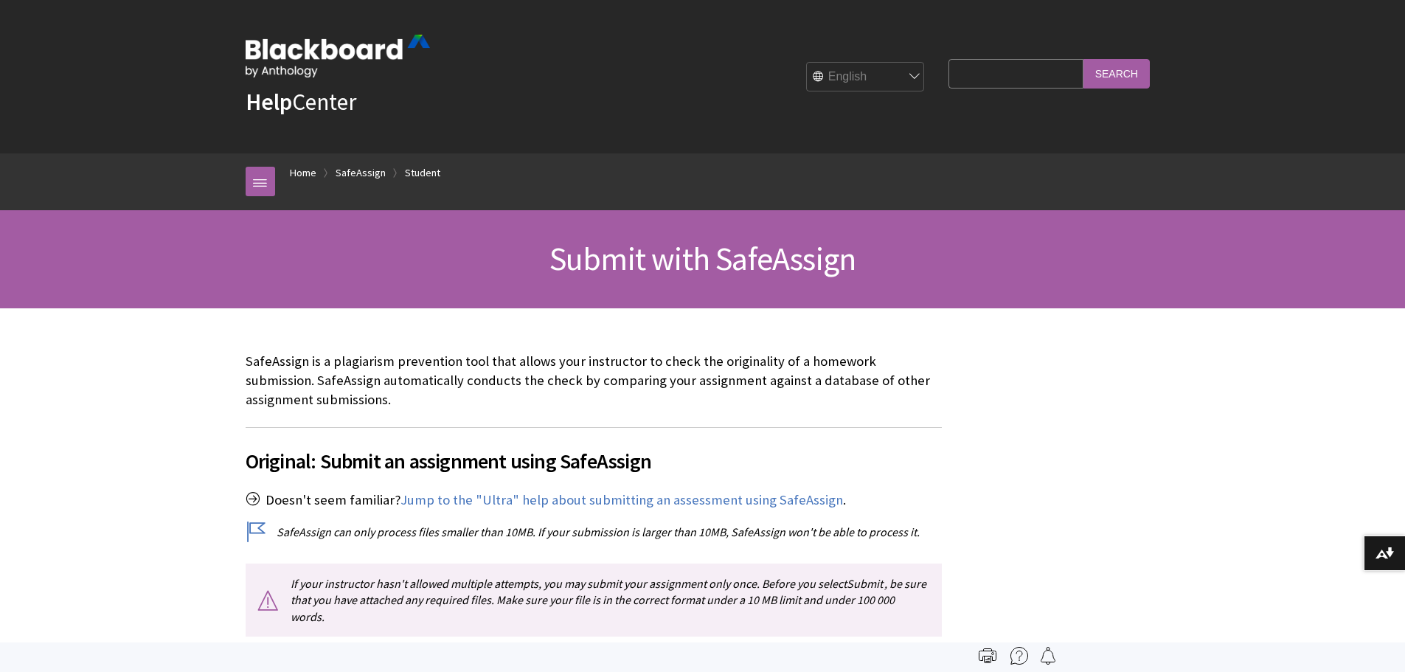 The width and height of the screenshot is (1405, 672). What do you see at coordinates (594, 532) in the screenshot?
I see `p: SafeAssign can only process files smaller than 10MB. If your submission is larger than 10MB, Safe...` at bounding box center [594, 532].